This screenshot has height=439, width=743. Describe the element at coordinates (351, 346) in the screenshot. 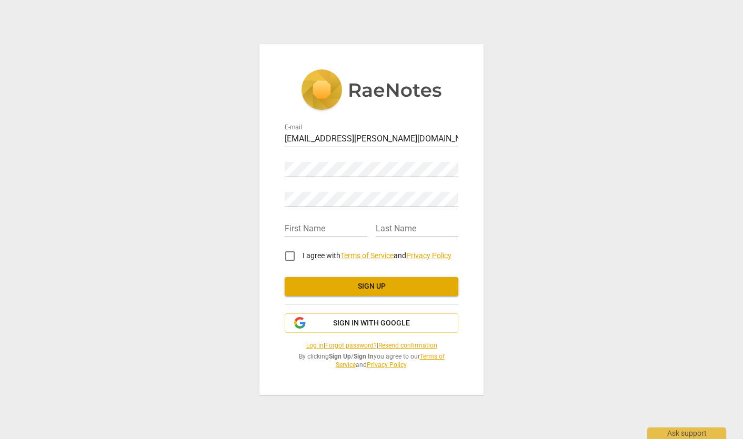

I see `a: Forgot password?` at that location.